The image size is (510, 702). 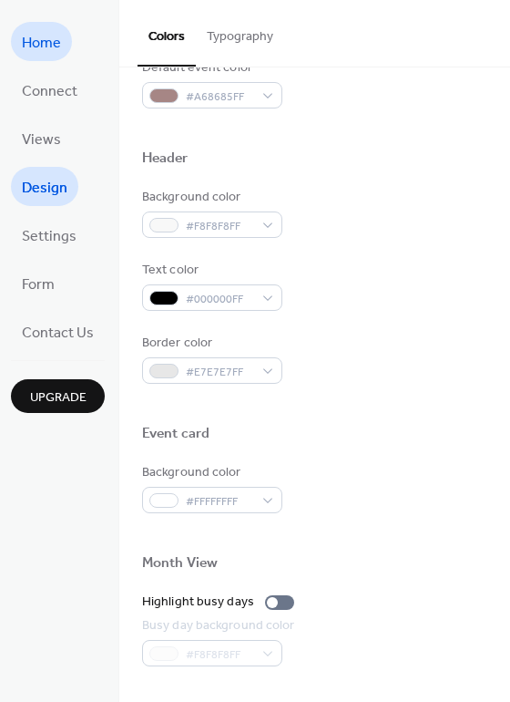 What do you see at coordinates (198, 601) in the screenshot?
I see `div: Highlight busy days` at bounding box center [198, 601].